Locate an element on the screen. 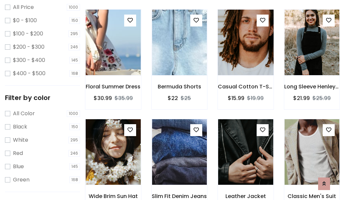  del: $25 is located at coordinates (186, 98).